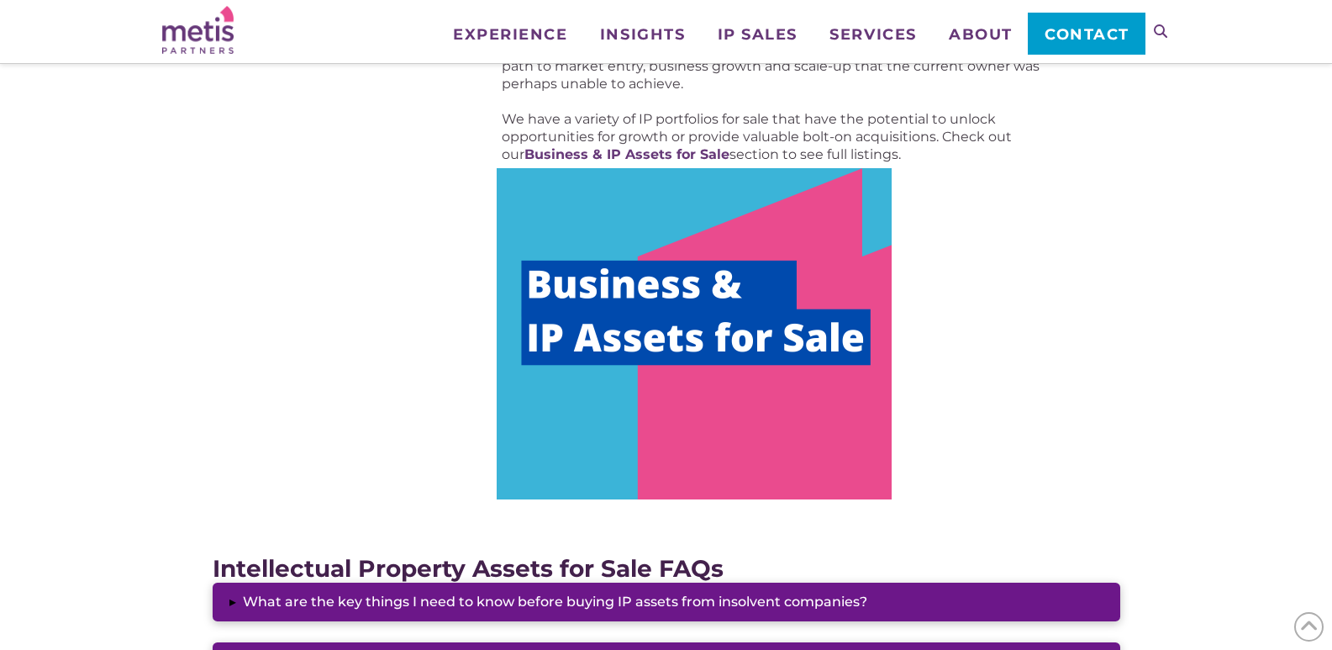 Image resolution: width=1332 pixels, height=650 pixels. Describe the element at coordinates (1086, 34) in the screenshot. I see `a: Contact` at that location.